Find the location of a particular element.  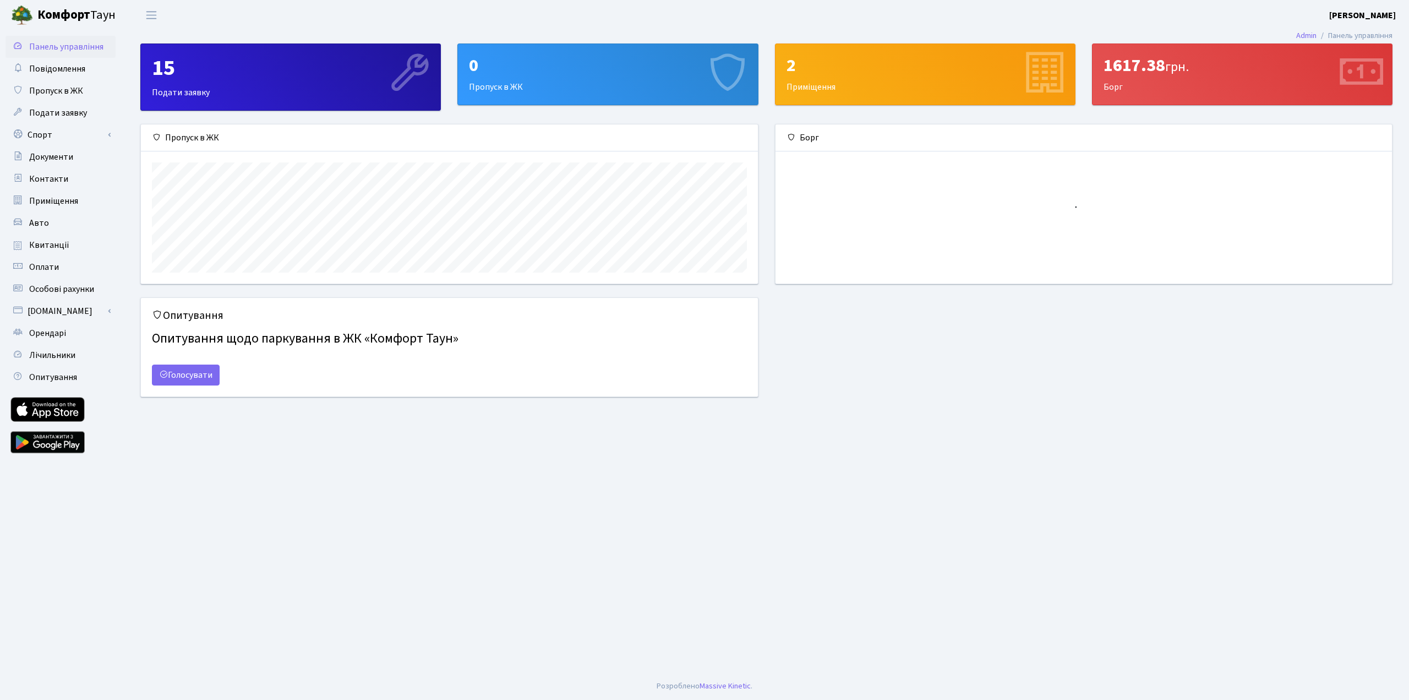

div: 1617.38 is located at coordinates (1242, 66).